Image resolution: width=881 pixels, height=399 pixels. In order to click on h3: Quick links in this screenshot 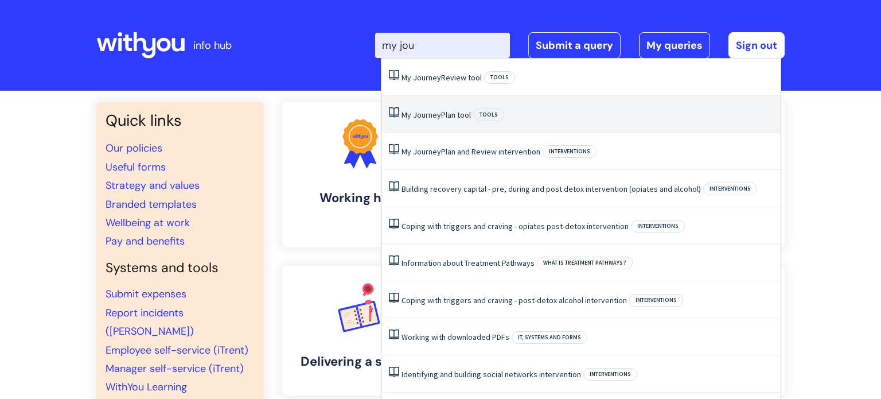, I will do `click(180, 120)`.